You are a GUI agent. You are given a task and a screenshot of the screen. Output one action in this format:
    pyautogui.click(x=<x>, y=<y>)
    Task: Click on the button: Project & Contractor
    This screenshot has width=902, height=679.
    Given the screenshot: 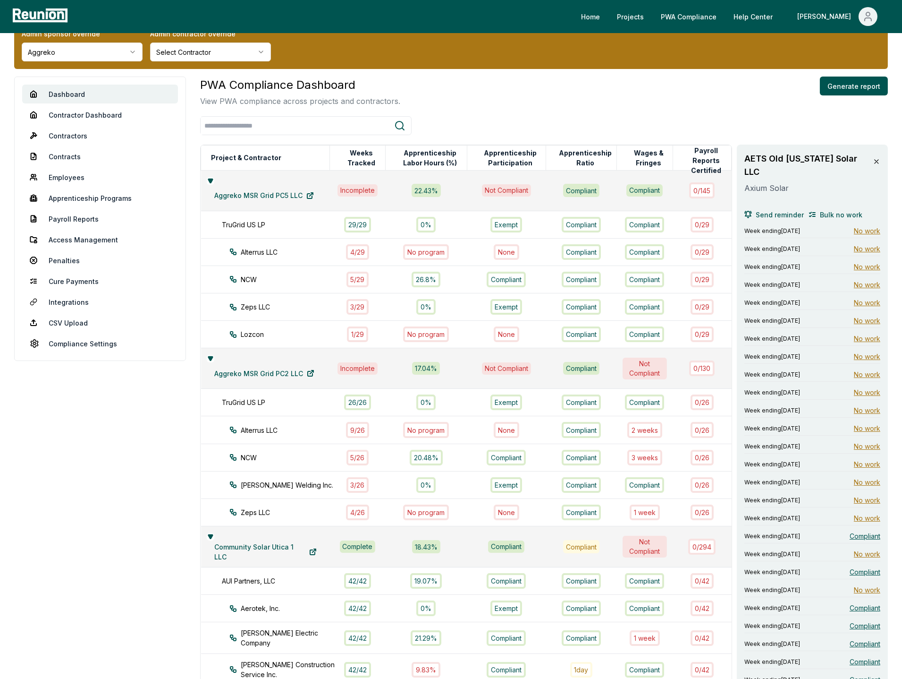 What is the action you would take?
    pyautogui.click(x=246, y=158)
    